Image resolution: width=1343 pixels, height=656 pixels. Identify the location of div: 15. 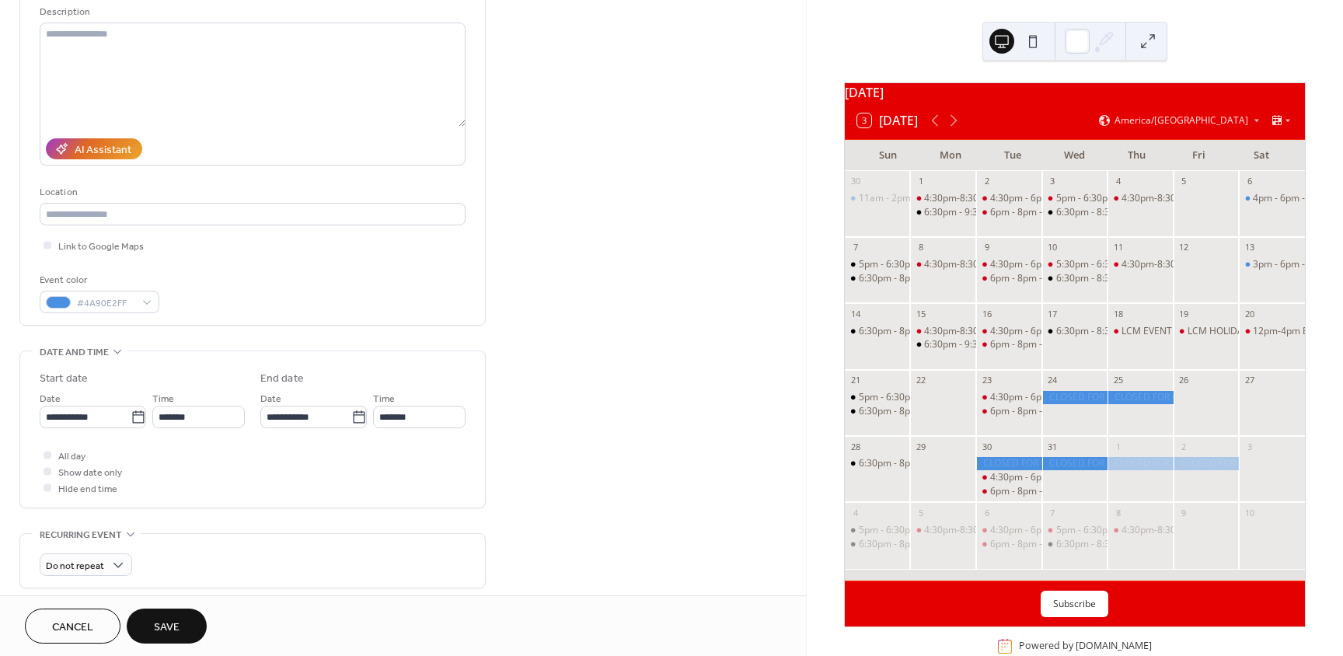
(920, 313).